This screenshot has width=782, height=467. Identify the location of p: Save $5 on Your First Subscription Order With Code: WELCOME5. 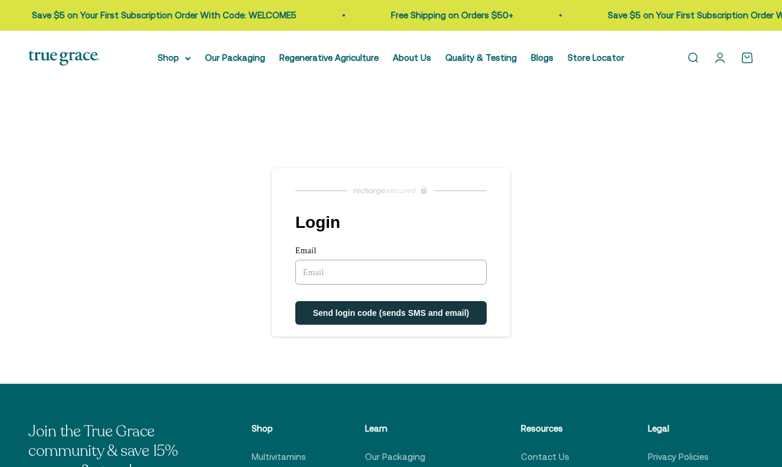
(164, 15).